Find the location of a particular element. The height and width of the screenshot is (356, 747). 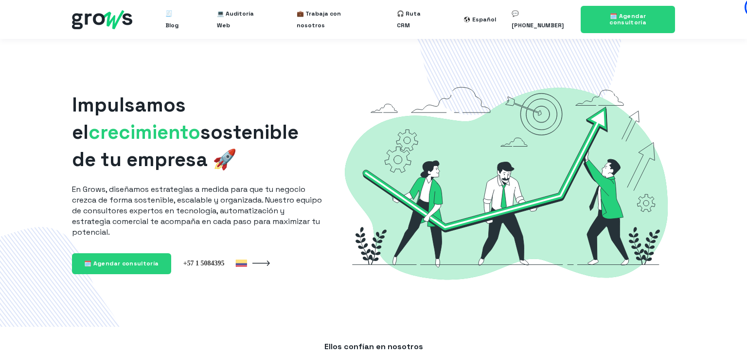

p: Ellos confían en nosotros is located at coordinates (374, 346).